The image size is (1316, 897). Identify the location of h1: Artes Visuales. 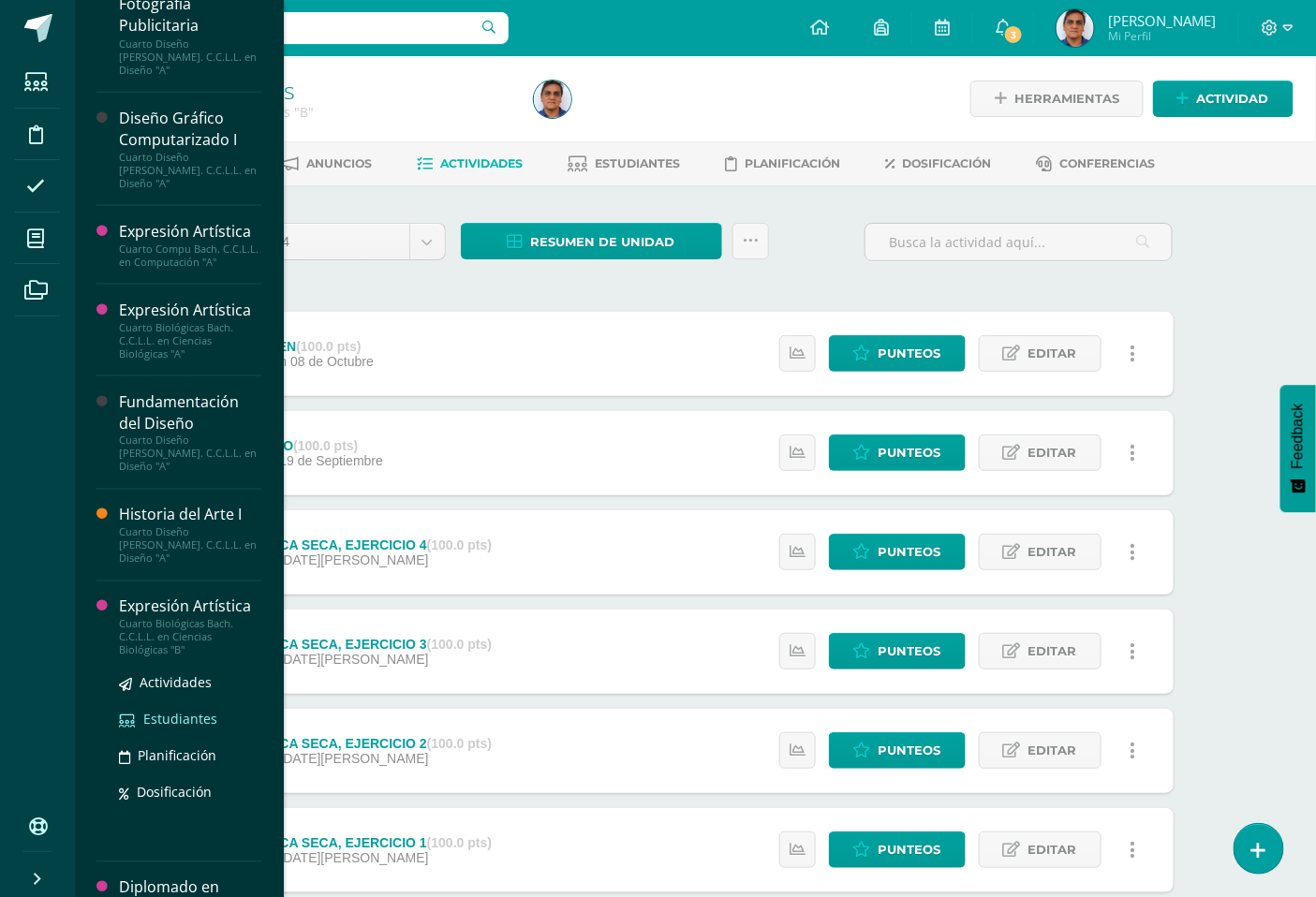
(329, 90).